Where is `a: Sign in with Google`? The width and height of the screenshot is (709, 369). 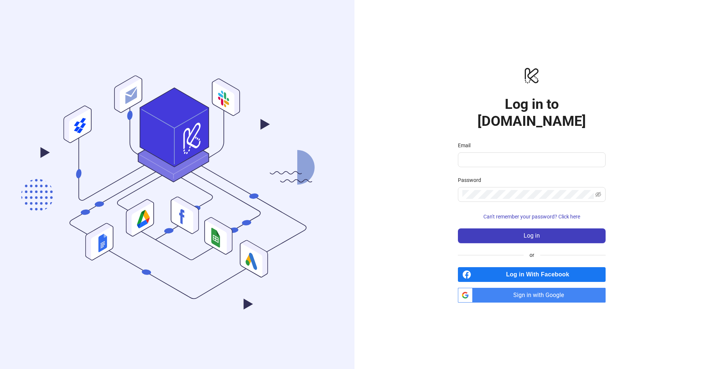 a: Sign in with Google is located at coordinates (531, 295).